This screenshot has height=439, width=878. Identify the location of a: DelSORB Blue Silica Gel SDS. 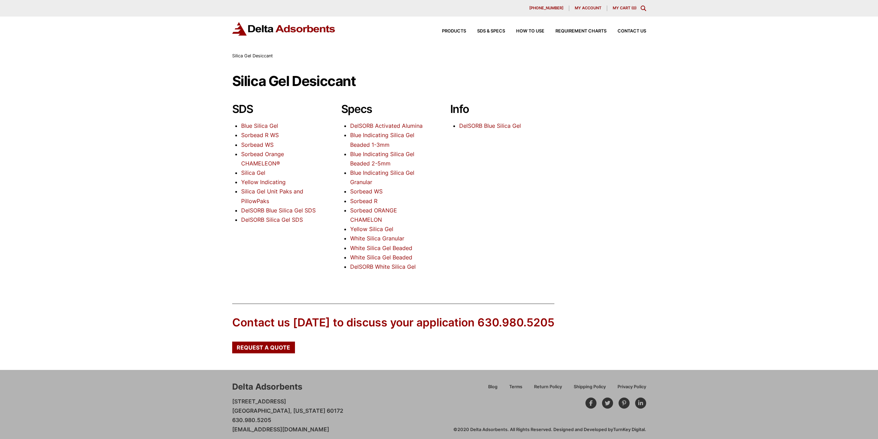
(278, 210).